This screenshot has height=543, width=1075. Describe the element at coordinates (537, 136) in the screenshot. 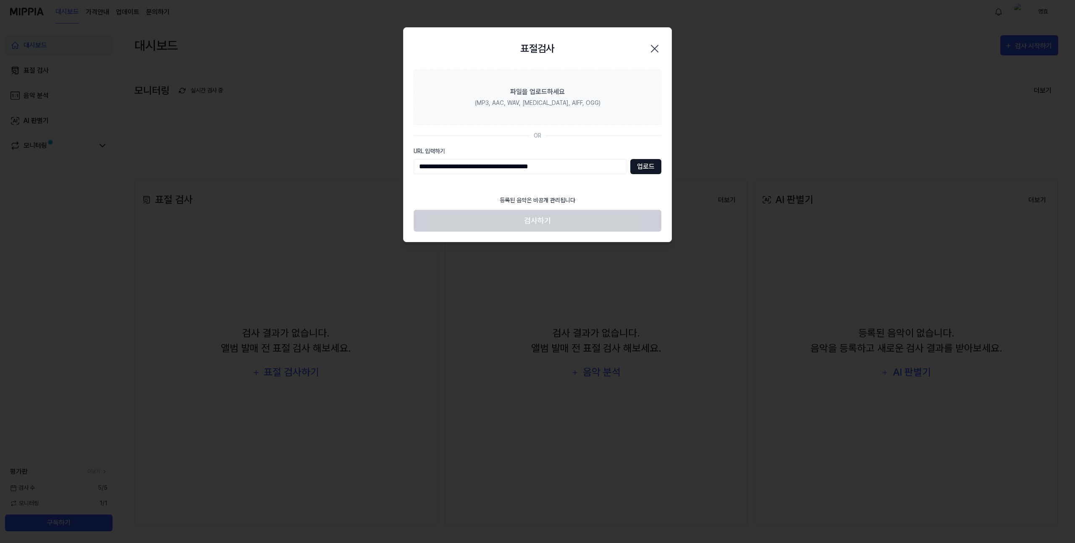

I see `div: OR` at that location.